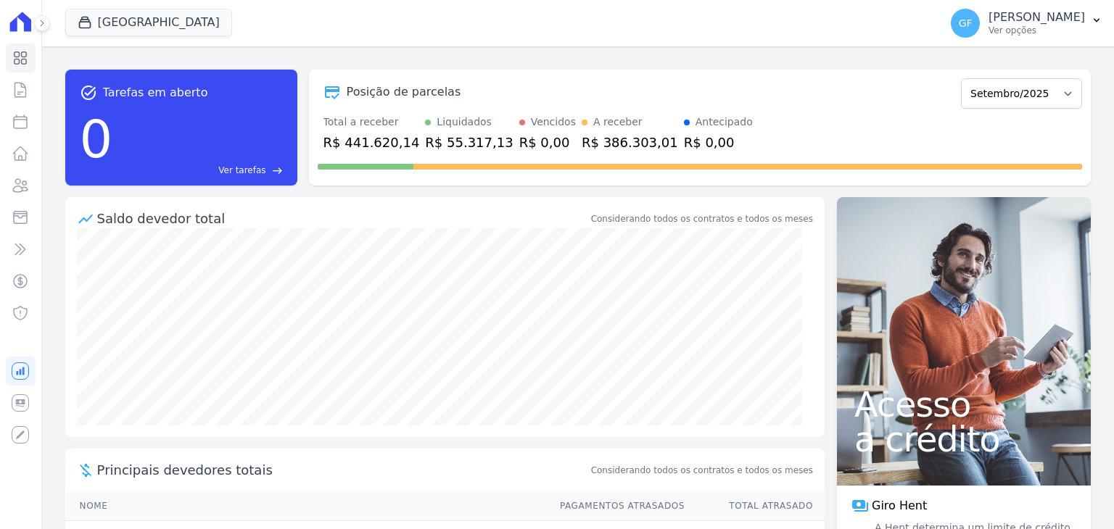 This screenshot has width=1114, height=529. I want to click on span: Acesso, so click(964, 405).